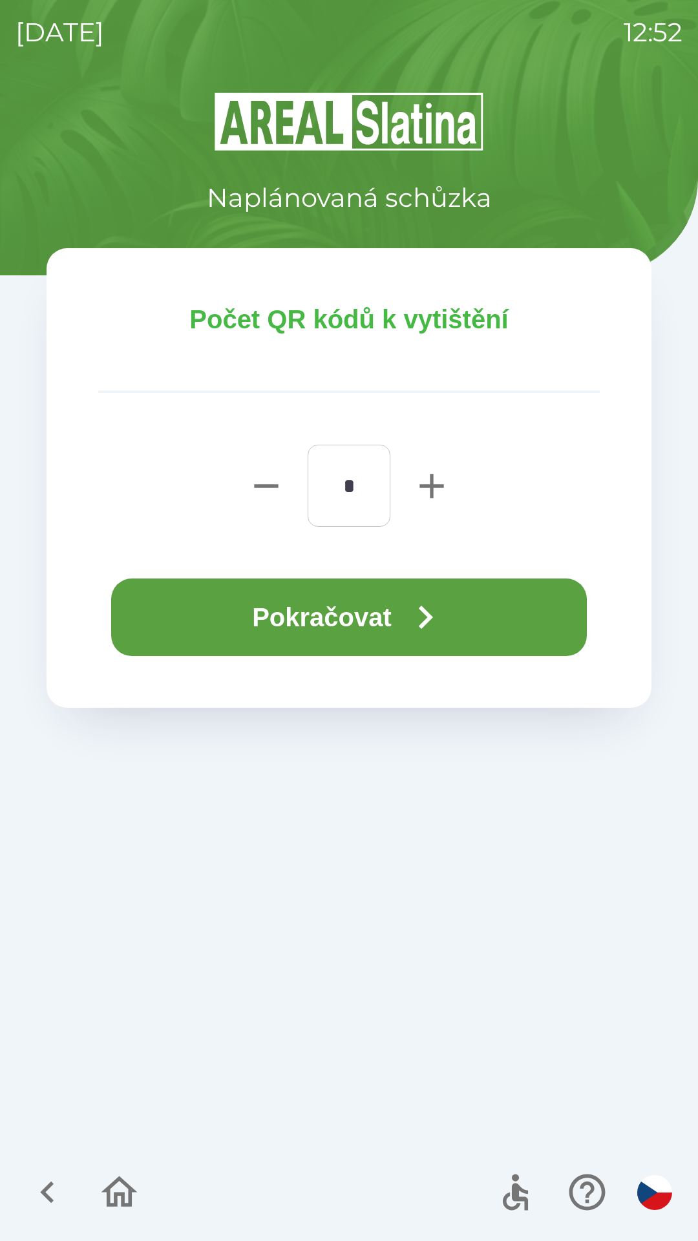  What do you see at coordinates (349, 617) in the screenshot?
I see `button: Pokračovat` at bounding box center [349, 617].